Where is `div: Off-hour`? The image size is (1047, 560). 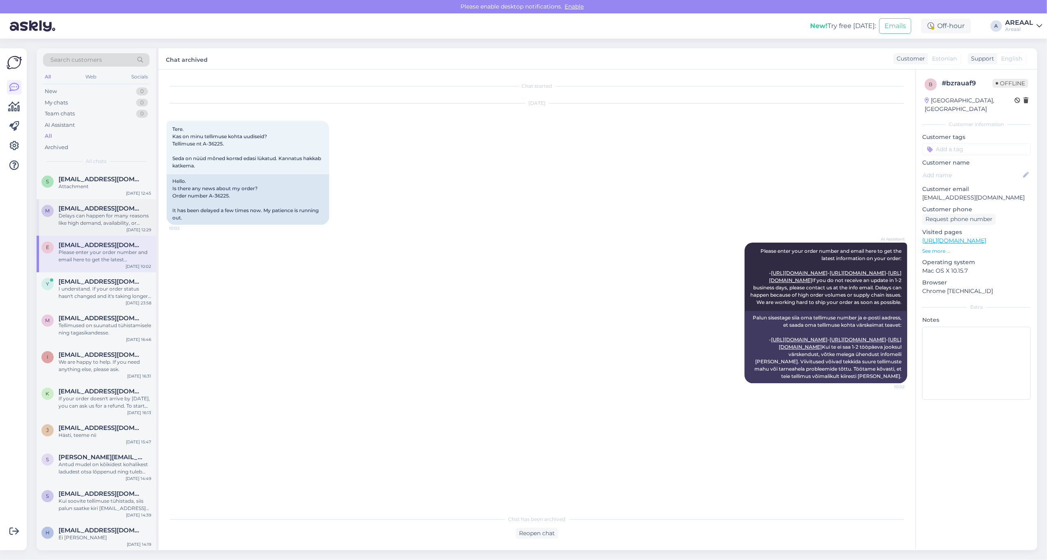 div: Off-hour is located at coordinates (945, 26).